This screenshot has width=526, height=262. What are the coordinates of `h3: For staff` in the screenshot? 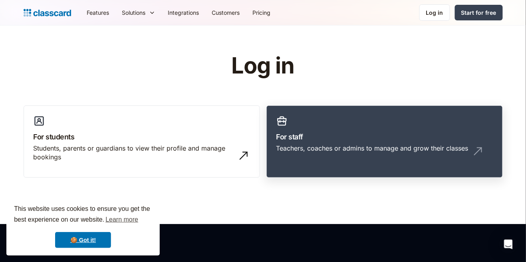 It's located at (385, 137).